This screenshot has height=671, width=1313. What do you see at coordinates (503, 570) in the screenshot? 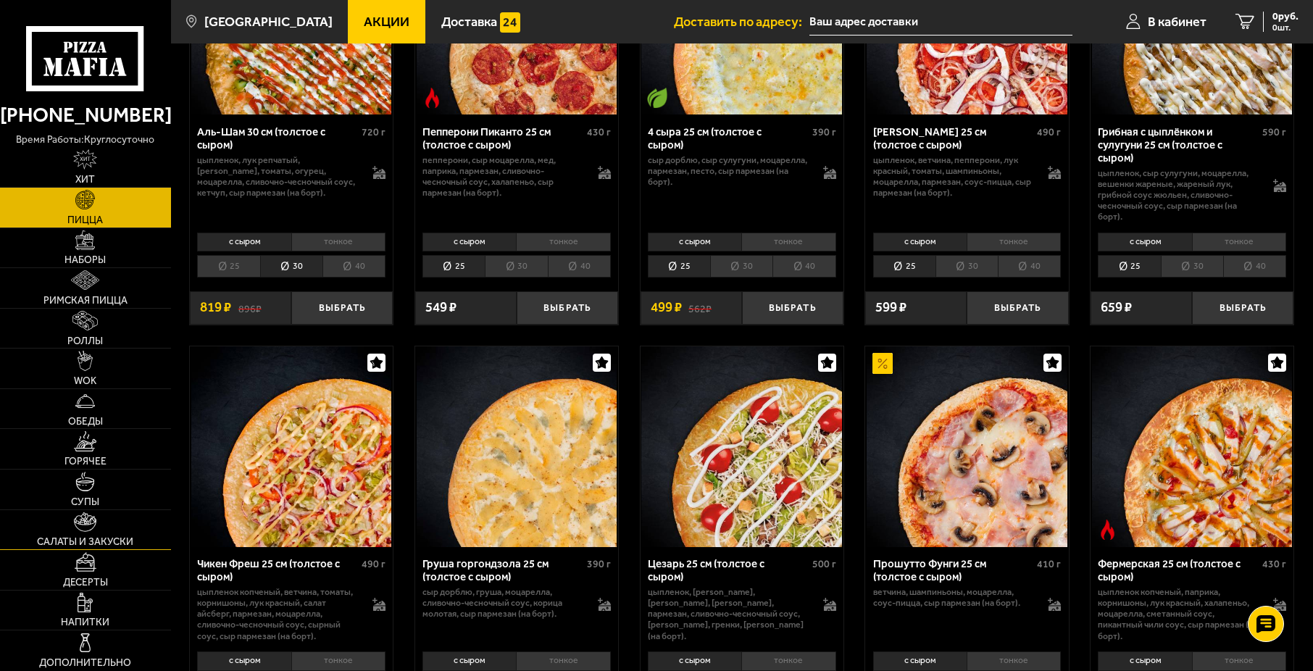
I see `div: Груша горгондзола 25 см (толстое с сыром)` at bounding box center [503, 570].